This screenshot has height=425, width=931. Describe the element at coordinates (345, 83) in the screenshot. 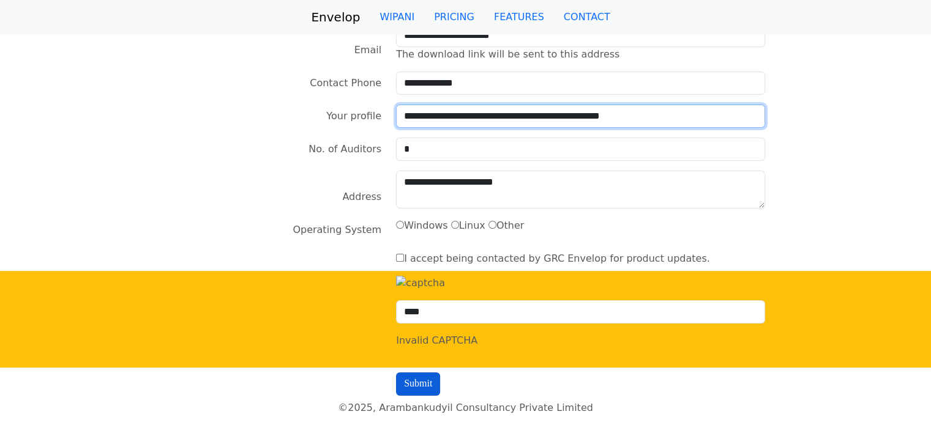

I see `label: Contact Phone` at that location.